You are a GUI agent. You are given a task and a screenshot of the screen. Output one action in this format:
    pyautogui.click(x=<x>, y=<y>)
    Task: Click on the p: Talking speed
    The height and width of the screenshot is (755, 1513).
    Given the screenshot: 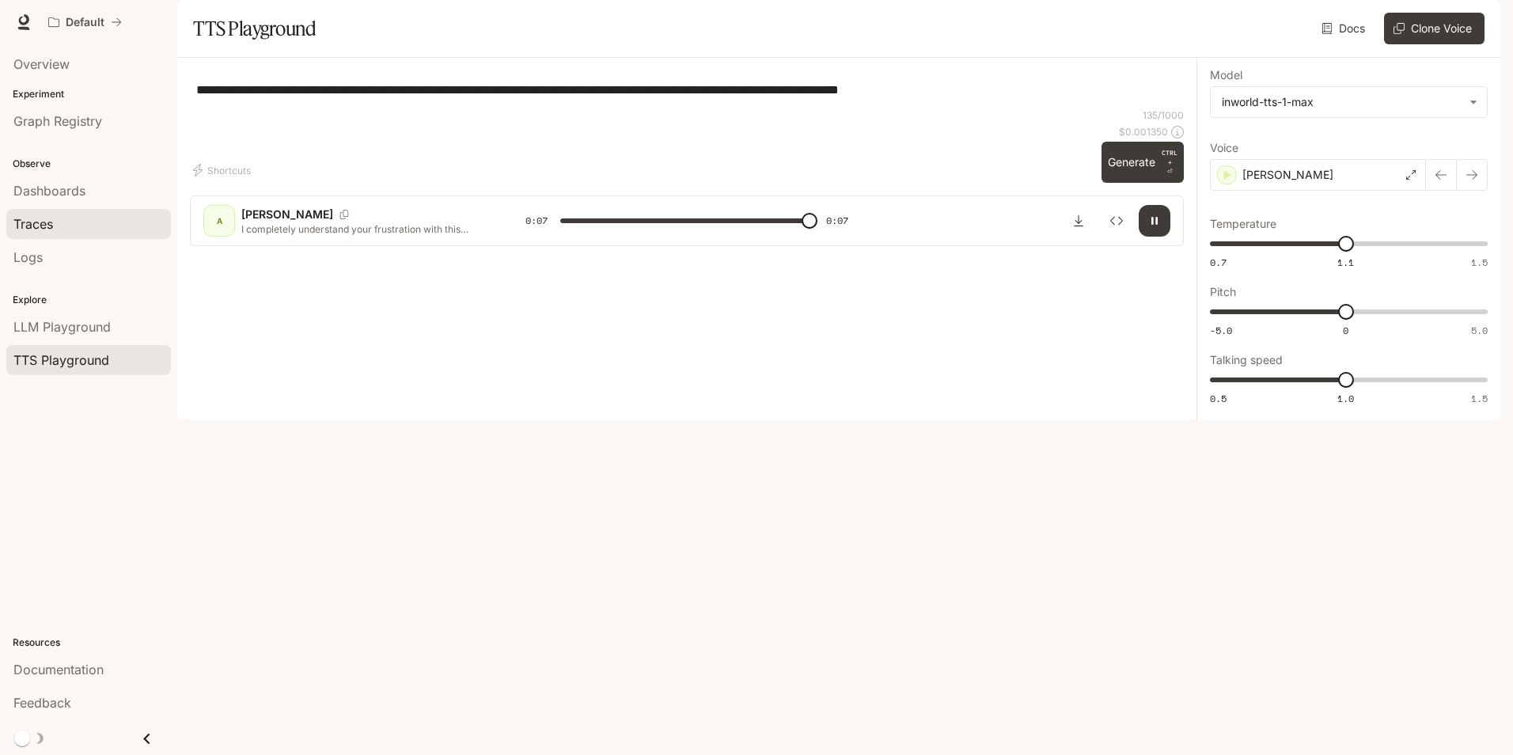 What is the action you would take?
    pyautogui.click(x=1246, y=360)
    